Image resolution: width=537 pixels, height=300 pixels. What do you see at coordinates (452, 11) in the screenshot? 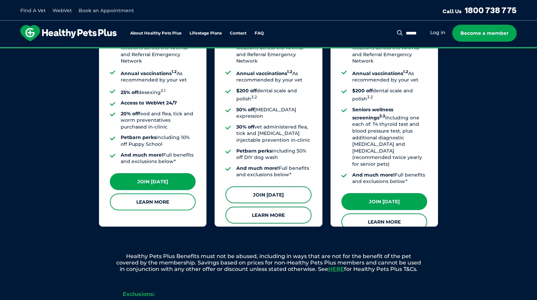
I see `span: Call Us` at bounding box center [452, 11].